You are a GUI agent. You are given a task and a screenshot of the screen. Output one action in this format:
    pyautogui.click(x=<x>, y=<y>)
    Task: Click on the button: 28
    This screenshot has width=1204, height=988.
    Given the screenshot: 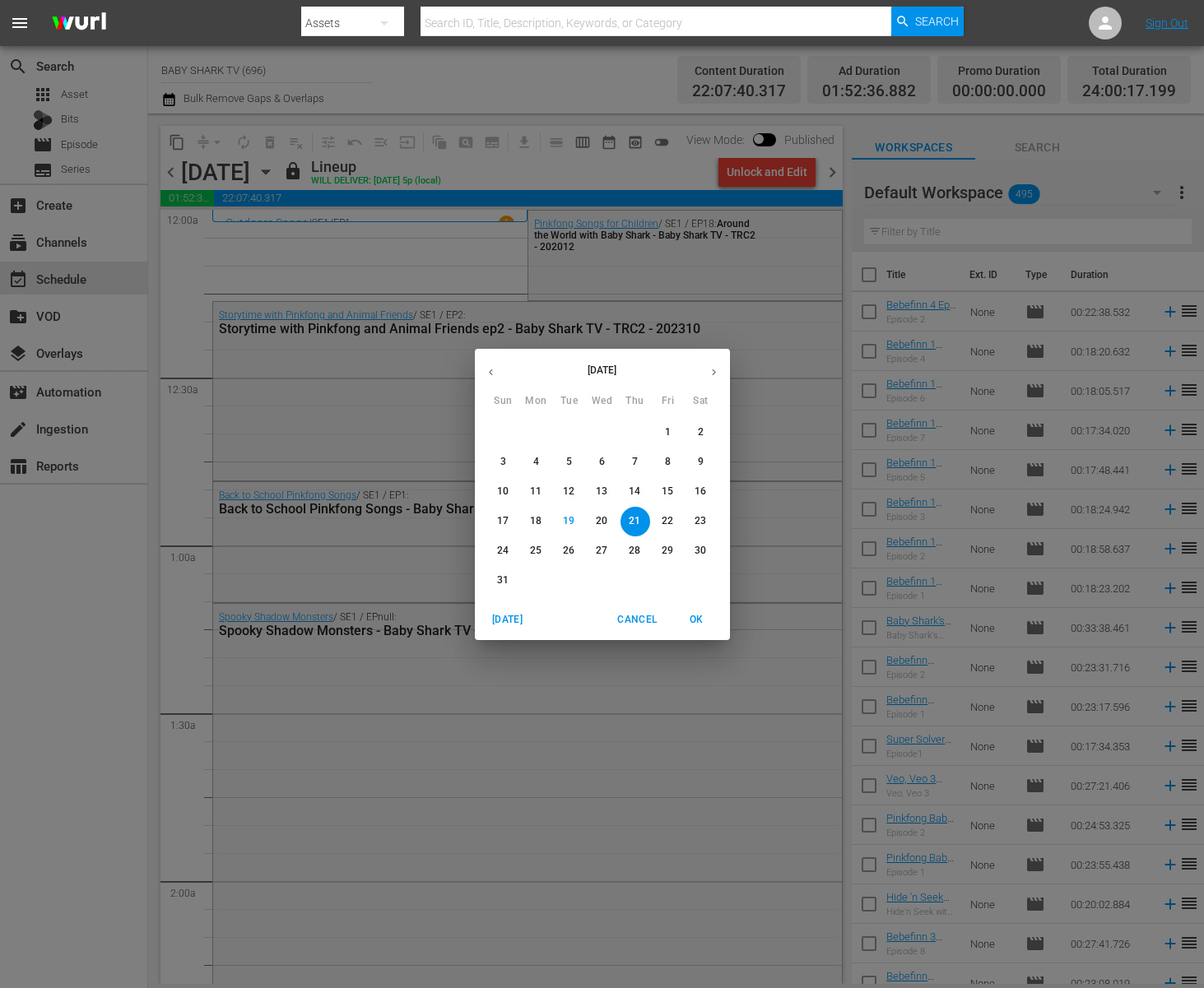 What is the action you would take?
    pyautogui.click(x=635, y=551)
    